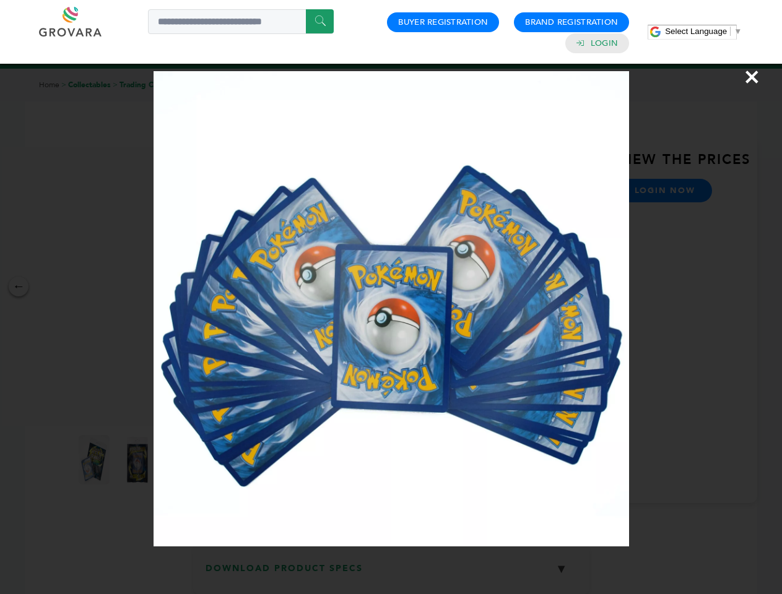 This screenshot has width=782, height=594. Describe the element at coordinates (241, 22) in the screenshot. I see `input: Search a product or brand...` at that location.